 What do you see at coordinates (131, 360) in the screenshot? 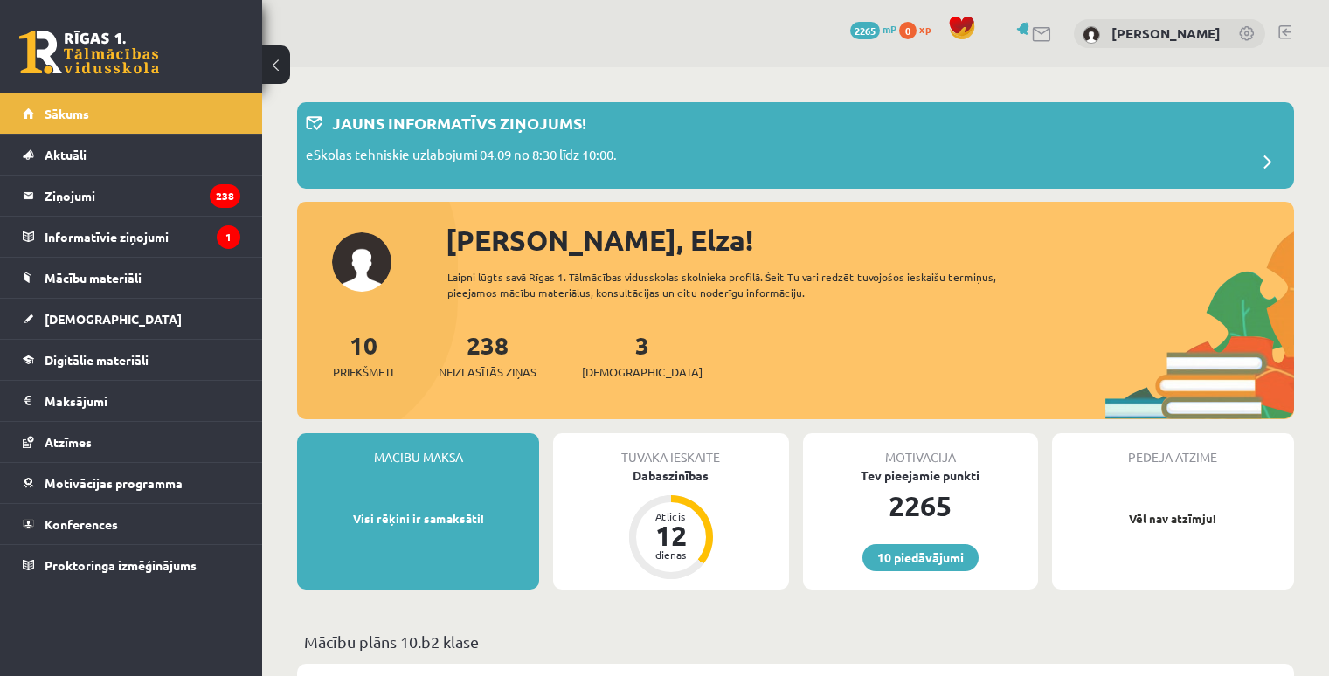
I see `a: Digitālie materiāli` at bounding box center [131, 360].